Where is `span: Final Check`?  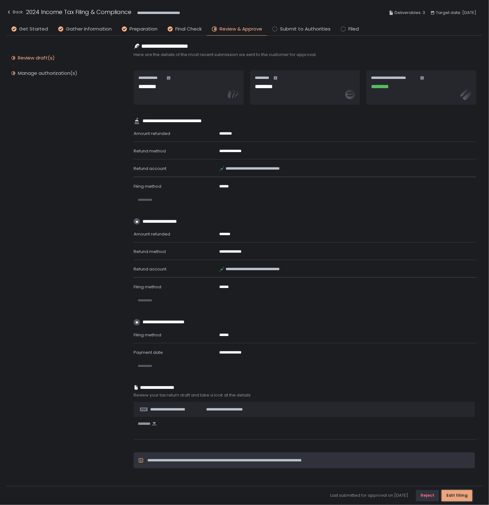
span: Final Check is located at coordinates (188, 29).